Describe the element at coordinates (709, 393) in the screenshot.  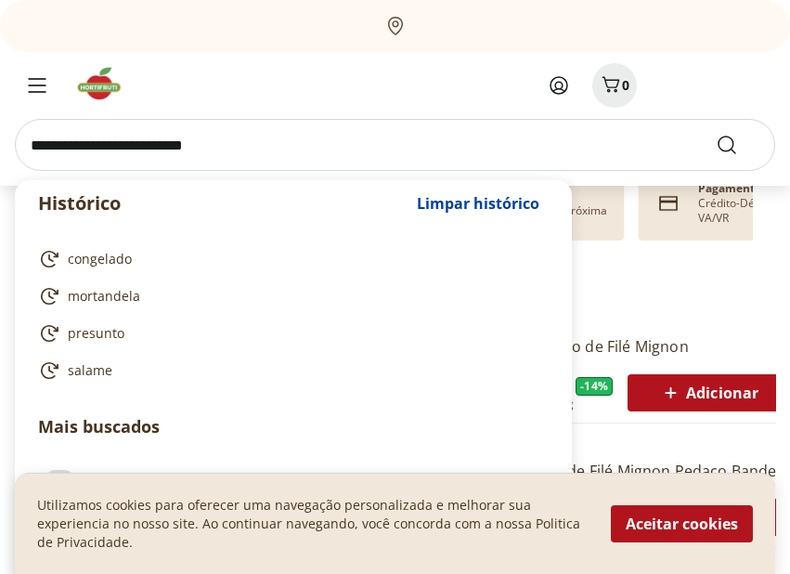
I see `button: Adicionar` at that location.